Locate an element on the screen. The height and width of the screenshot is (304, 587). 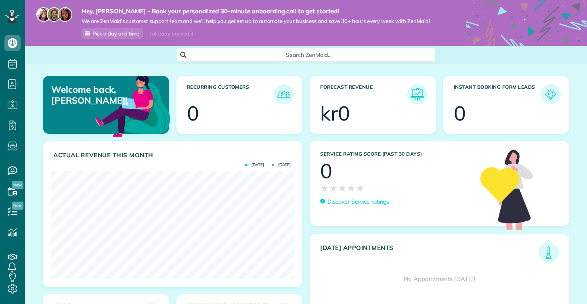
h3: Instant Booking Form Leads is located at coordinates (497, 94).